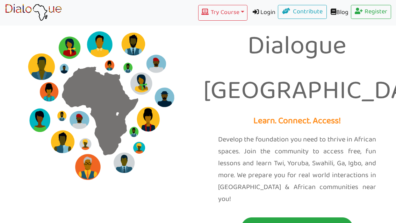 This screenshot has height=223, width=396. I want to click on a: Login, so click(263, 13).